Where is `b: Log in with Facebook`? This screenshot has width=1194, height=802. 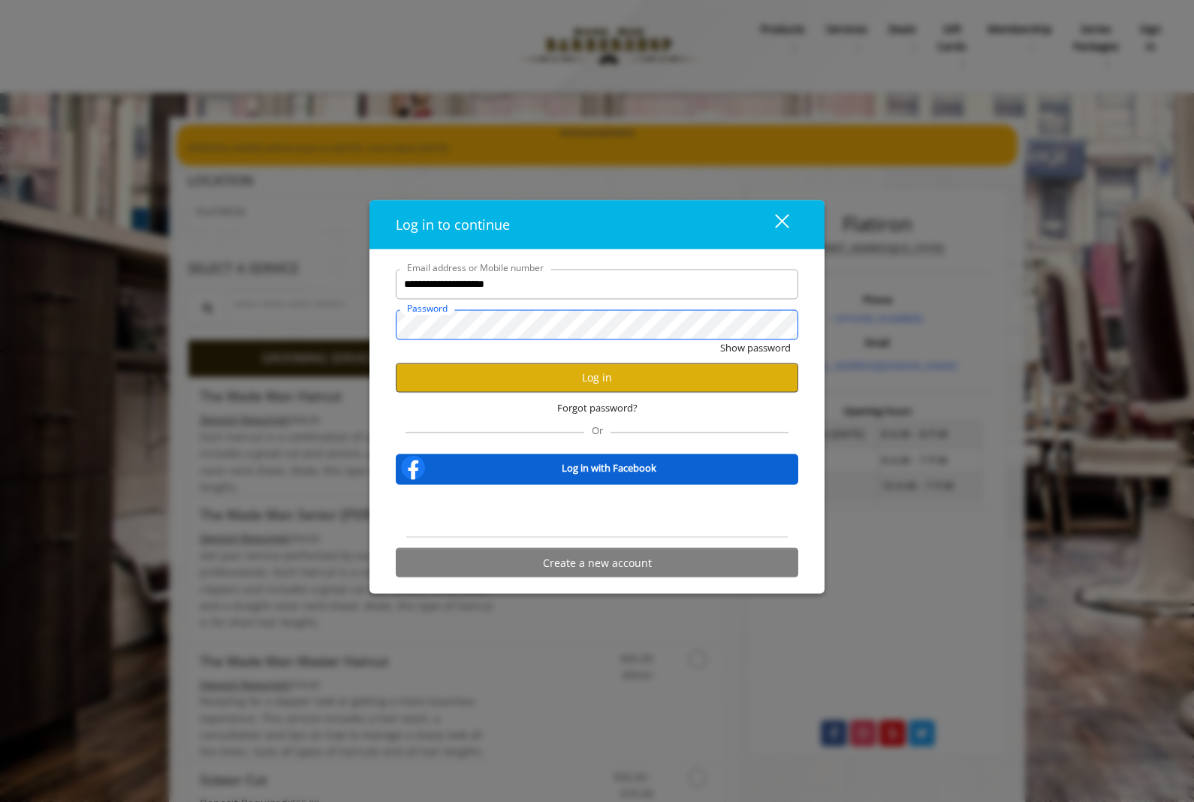 b: Log in with Facebook is located at coordinates (609, 468).